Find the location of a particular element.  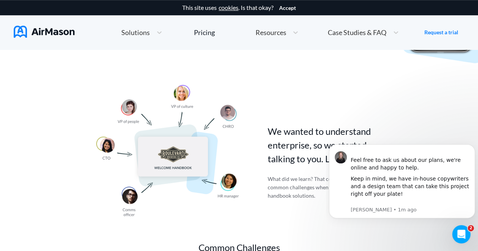

p: What did we learn? That companies share common challenges when it comes to their handbook solutions. is located at coordinates (320, 187).